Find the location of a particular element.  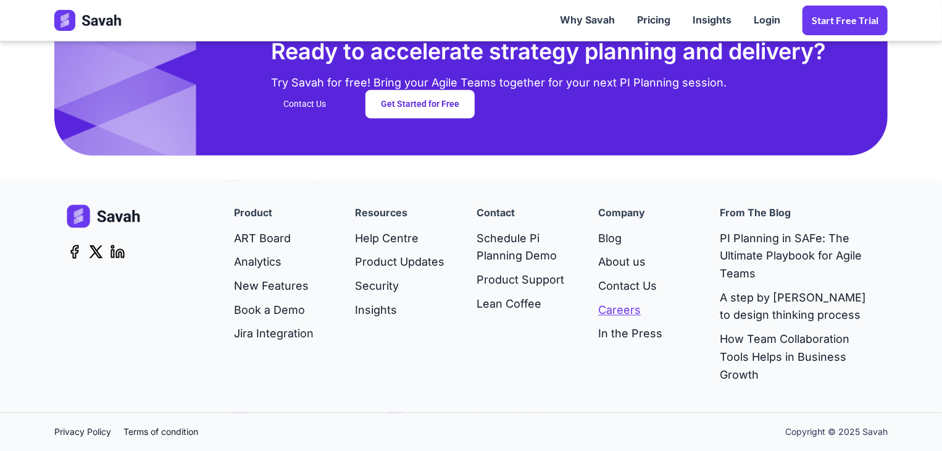

a: Help Centre is located at coordinates (400, 238).